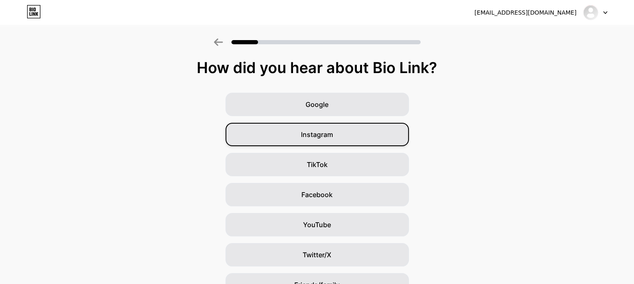  I want to click on span: Instagram, so click(317, 134).